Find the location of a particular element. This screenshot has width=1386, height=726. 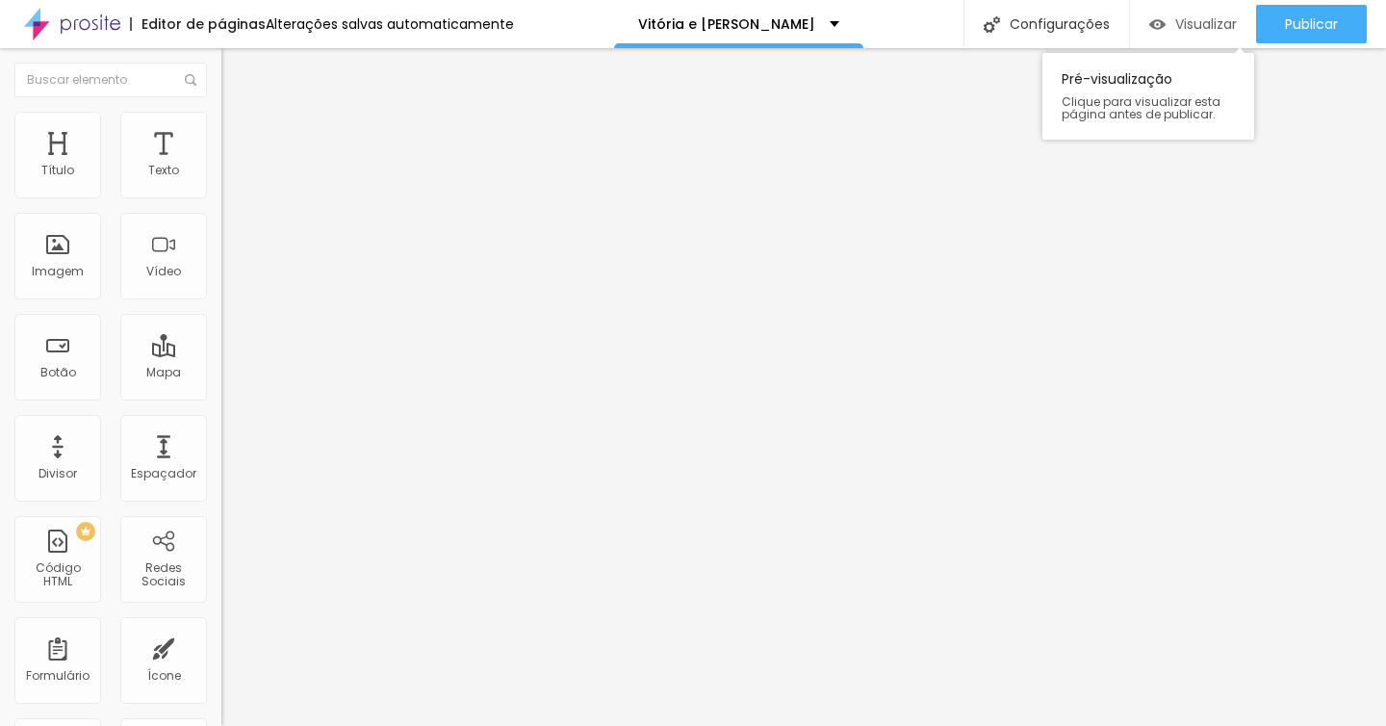

font: Botão is located at coordinates (58, 372).